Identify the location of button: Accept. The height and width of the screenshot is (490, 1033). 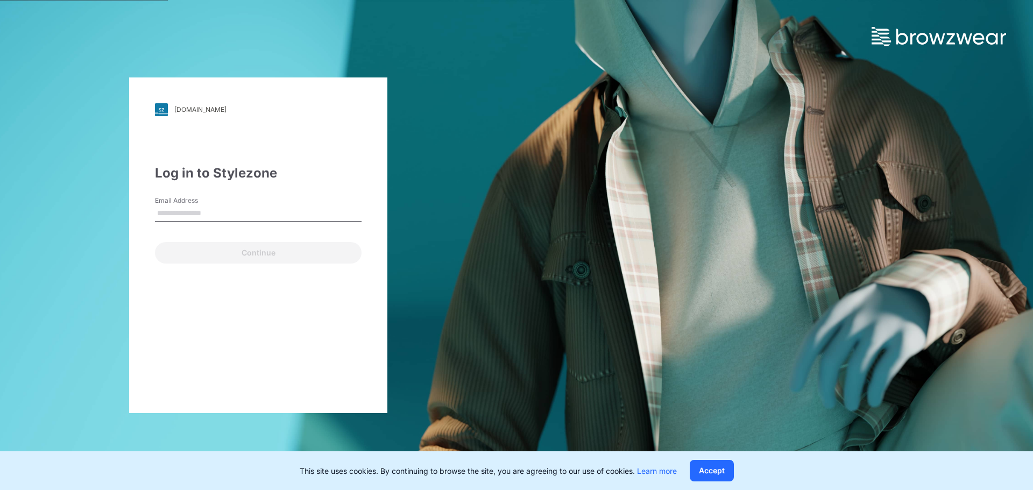
(712, 471).